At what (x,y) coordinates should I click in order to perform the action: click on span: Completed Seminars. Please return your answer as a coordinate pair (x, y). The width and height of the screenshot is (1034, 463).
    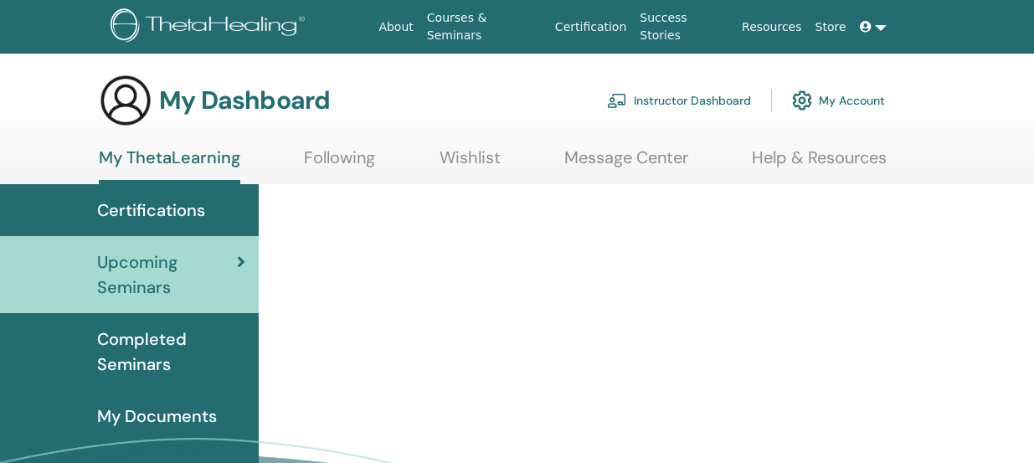
    Looking at the image, I should click on (171, 352).